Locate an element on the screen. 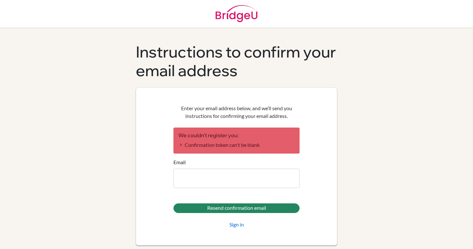 Image resolution: width=473 pixels, height=249 pixels. label: Email is located at coordinates (179, 162).